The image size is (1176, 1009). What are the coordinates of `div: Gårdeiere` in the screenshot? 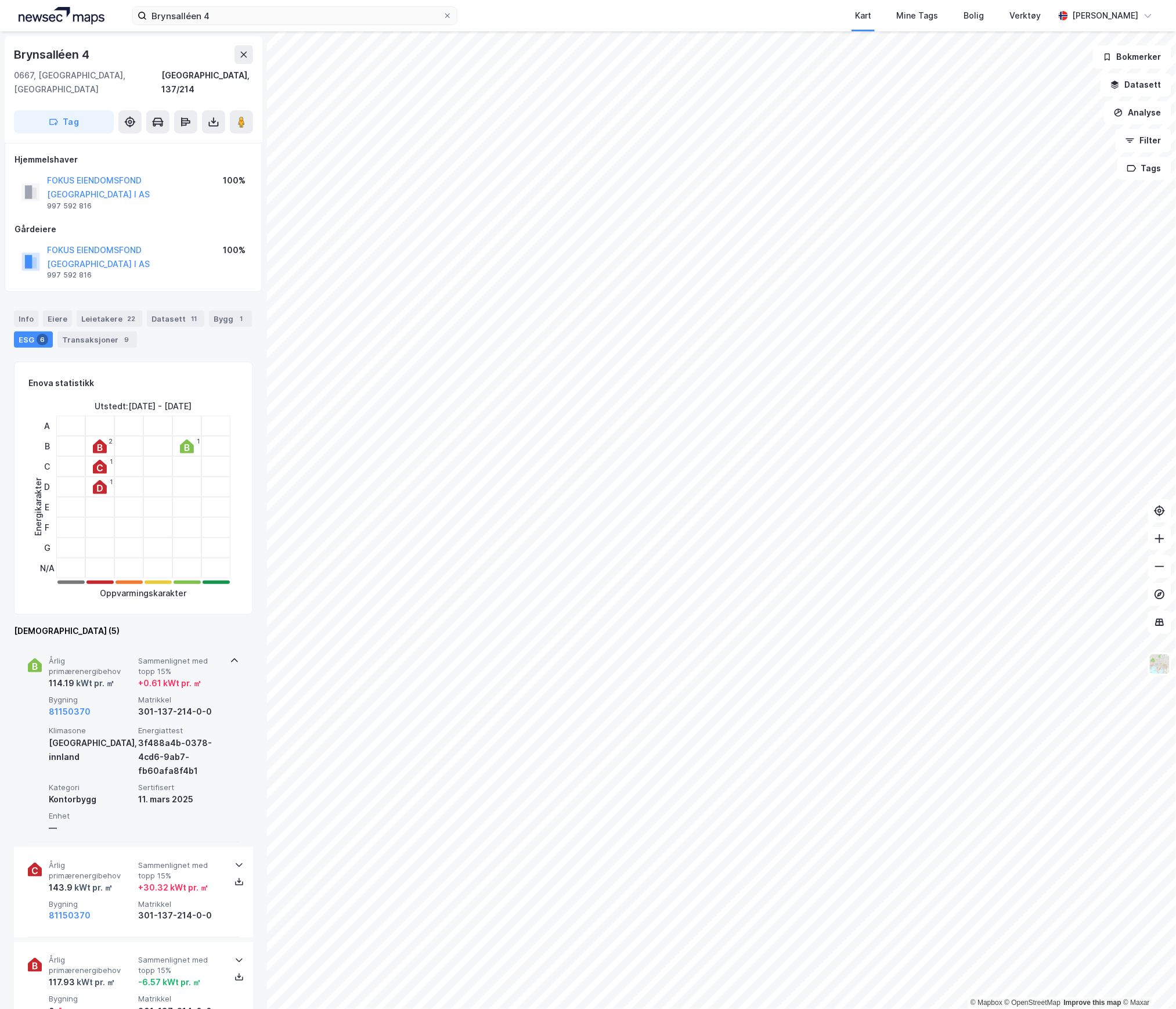 It's located at (133, 229).